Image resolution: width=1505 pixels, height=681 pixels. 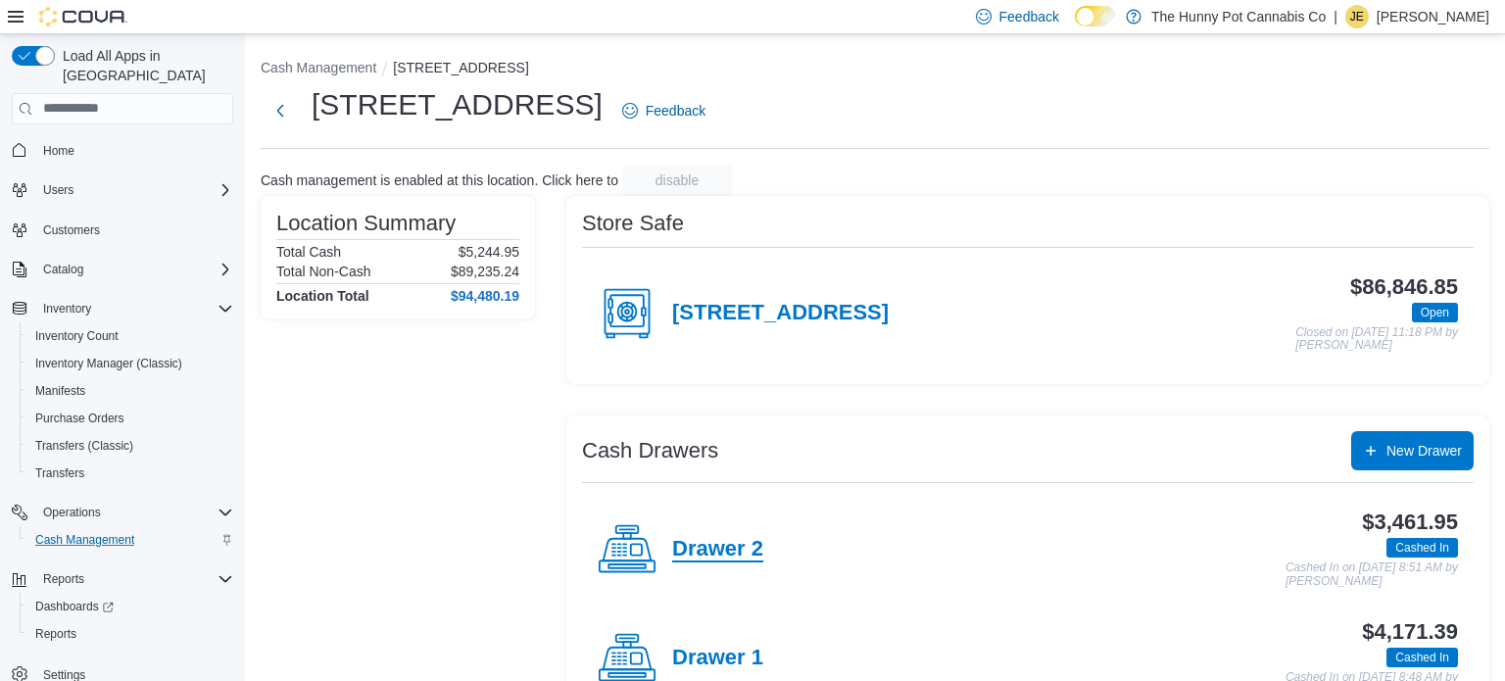 I want to click on button: Transfers, so click(x=130, y=473).